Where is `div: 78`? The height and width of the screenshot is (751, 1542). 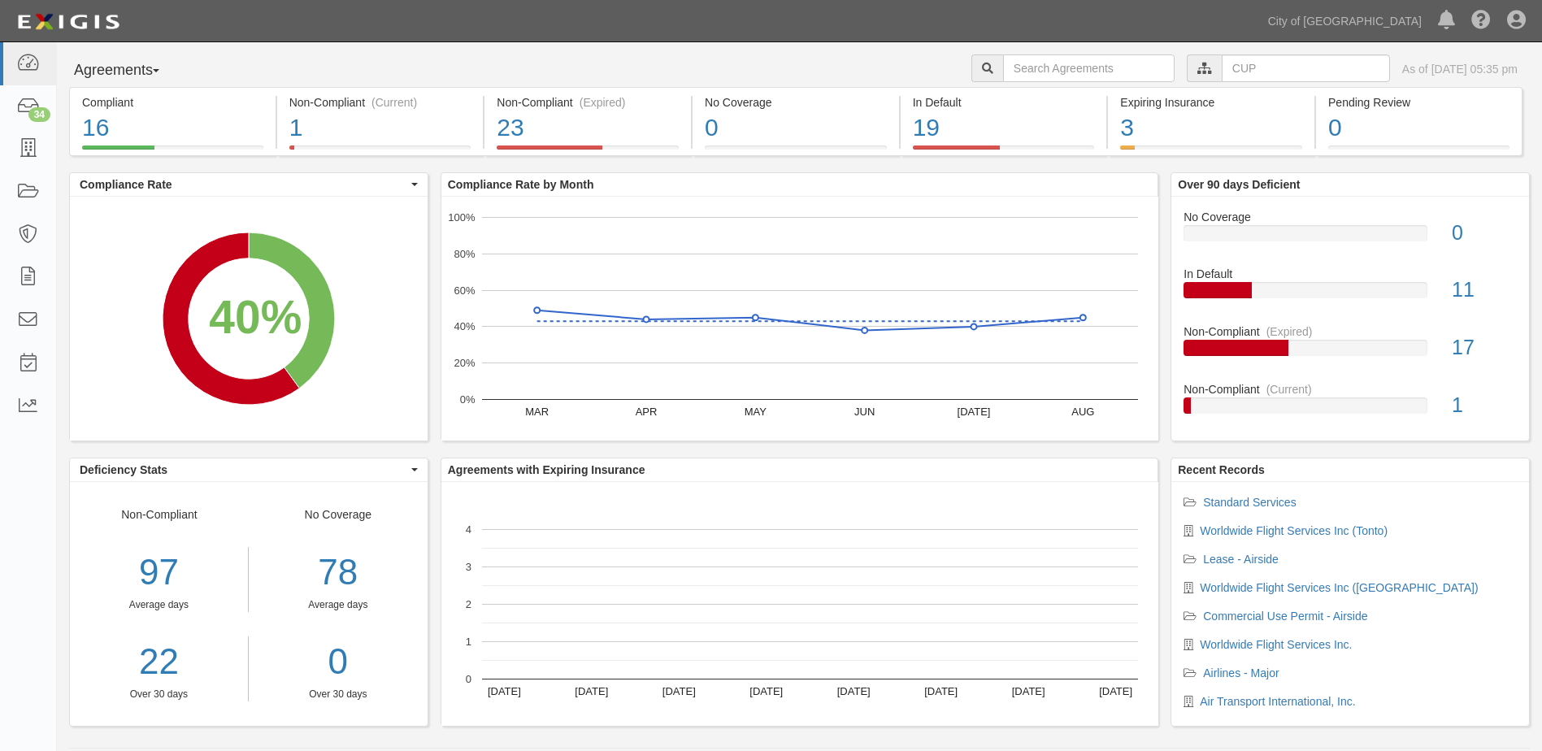
div: 78 is located at coordinates (338, 572).